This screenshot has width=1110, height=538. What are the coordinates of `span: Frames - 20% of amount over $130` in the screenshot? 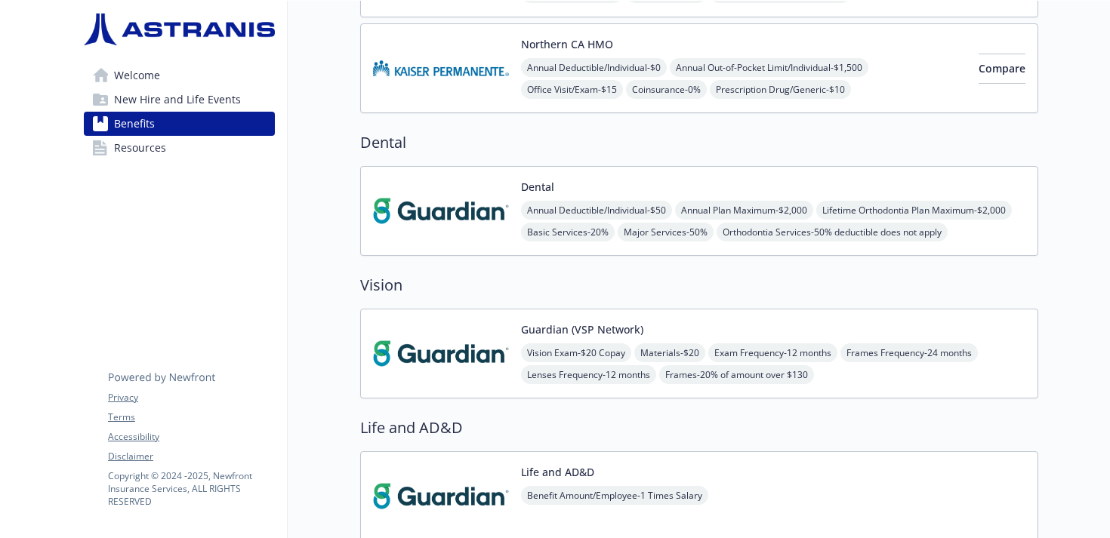 It's located at (736, 375).